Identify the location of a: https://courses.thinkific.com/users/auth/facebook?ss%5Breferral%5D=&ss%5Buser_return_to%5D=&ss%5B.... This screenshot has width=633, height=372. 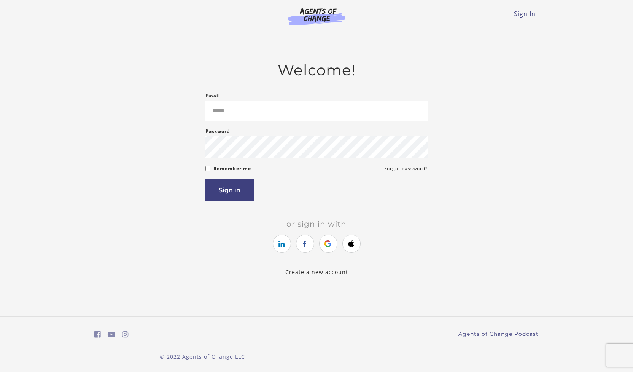
(305, 244).